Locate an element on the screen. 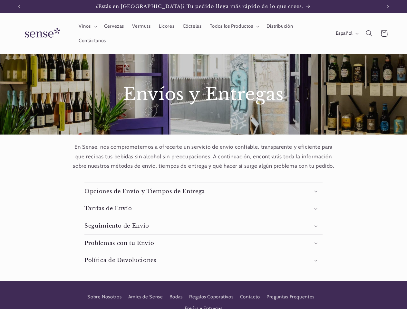 This screenshot has width=407, height=309. a: Bodas is located at coordinates (176, 297).